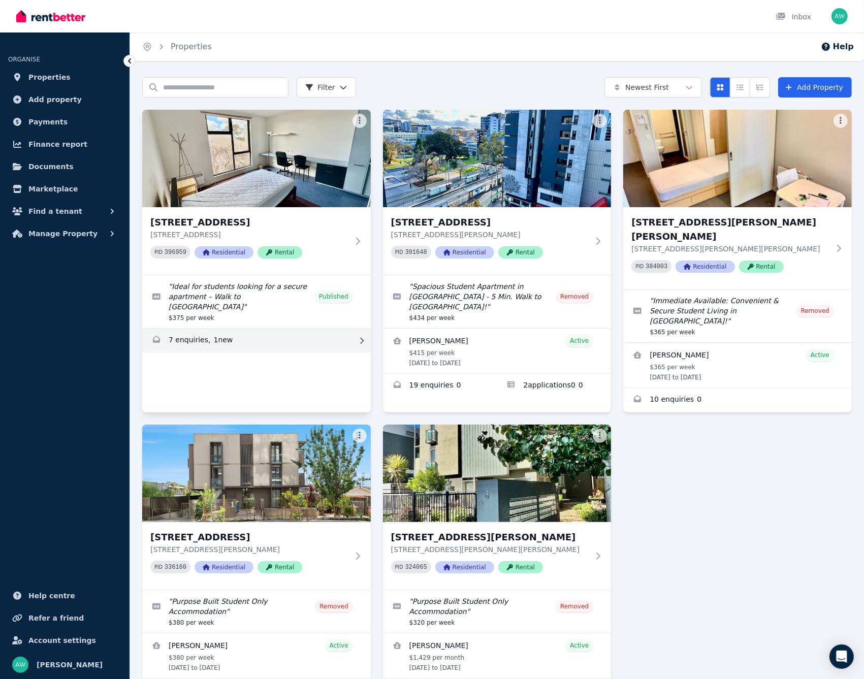 The image size is (864, 679). Describe the element at coordinates (257, 656) in the screenshot. I see `a: View details for Bolun Zhang` at that location.